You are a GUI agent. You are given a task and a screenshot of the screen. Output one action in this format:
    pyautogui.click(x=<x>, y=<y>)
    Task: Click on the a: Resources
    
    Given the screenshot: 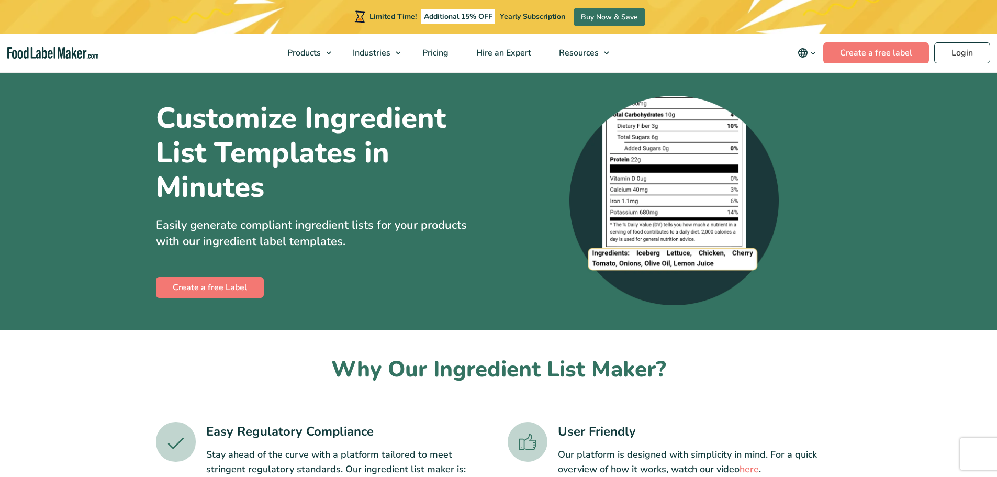 What is the action you would take?
    pyautogui.click(x=580, y=53)
    